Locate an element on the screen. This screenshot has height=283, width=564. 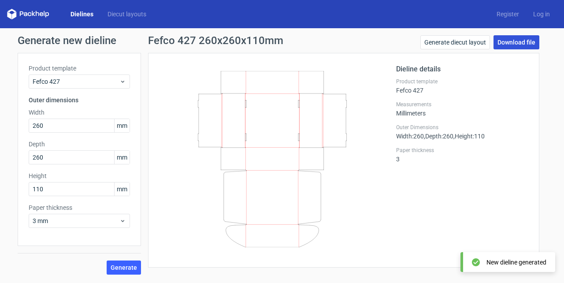
div: Millimeters is located at coordinates (462, 109).